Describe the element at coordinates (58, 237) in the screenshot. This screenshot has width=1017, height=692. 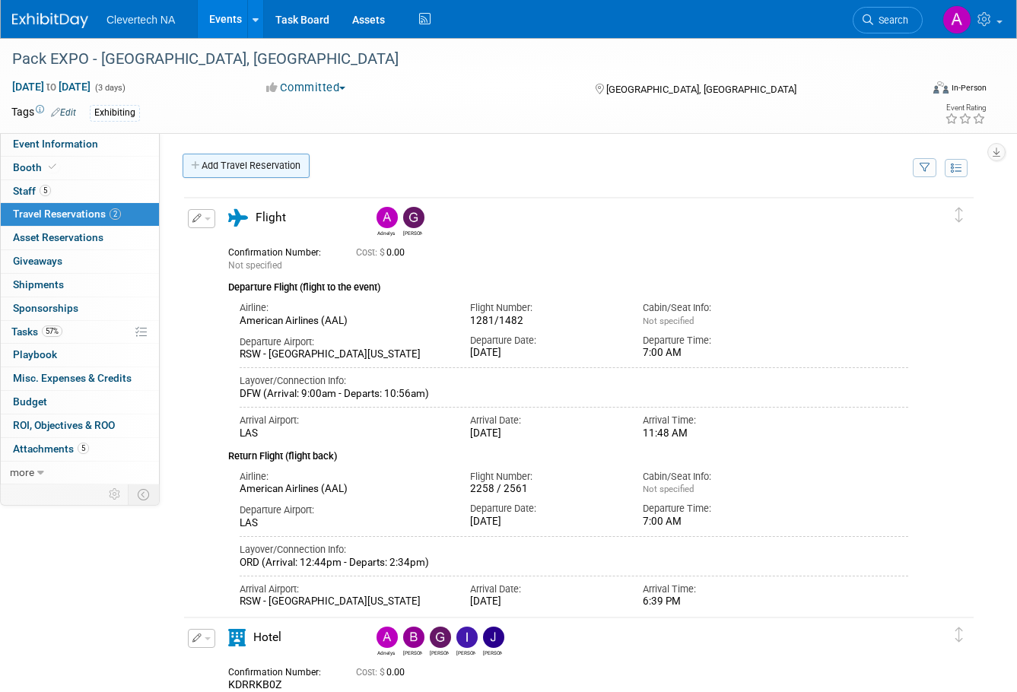
I see `span: Asset Reservations` at that location.